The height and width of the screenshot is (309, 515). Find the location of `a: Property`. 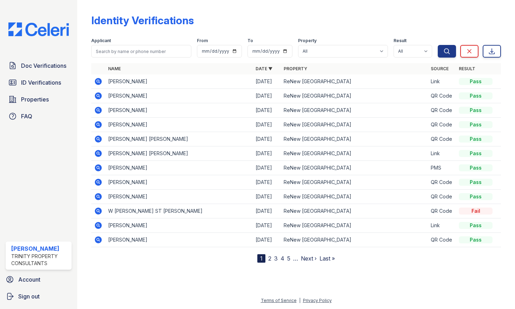

a: Property is located at coordinates (295, 68).